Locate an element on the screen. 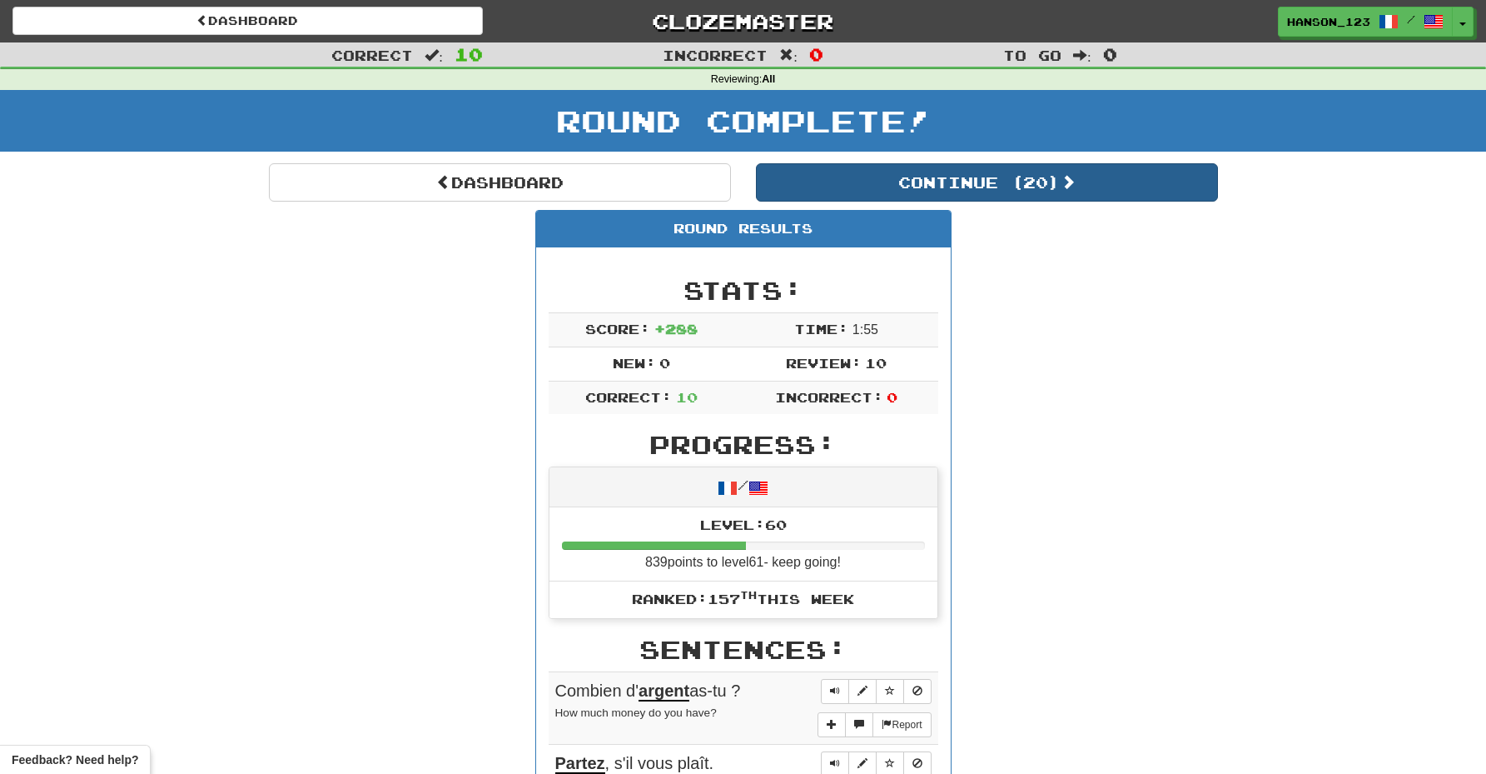 This screenshot has height=774, width=1486. span: Hanson_123 is located at coordinates (1329, 22).